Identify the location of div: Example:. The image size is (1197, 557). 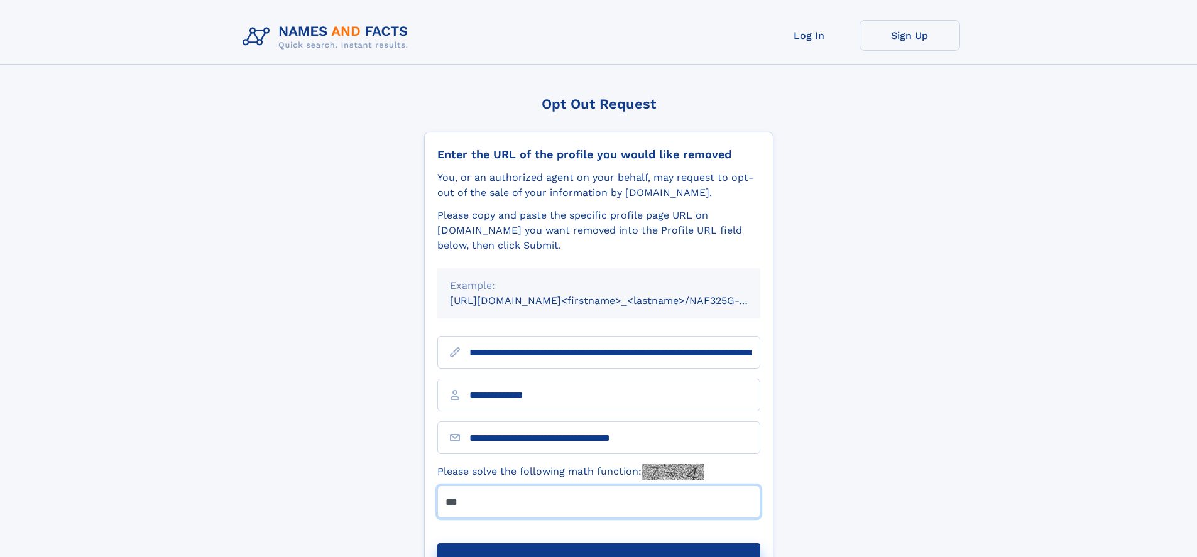
(599, 286).